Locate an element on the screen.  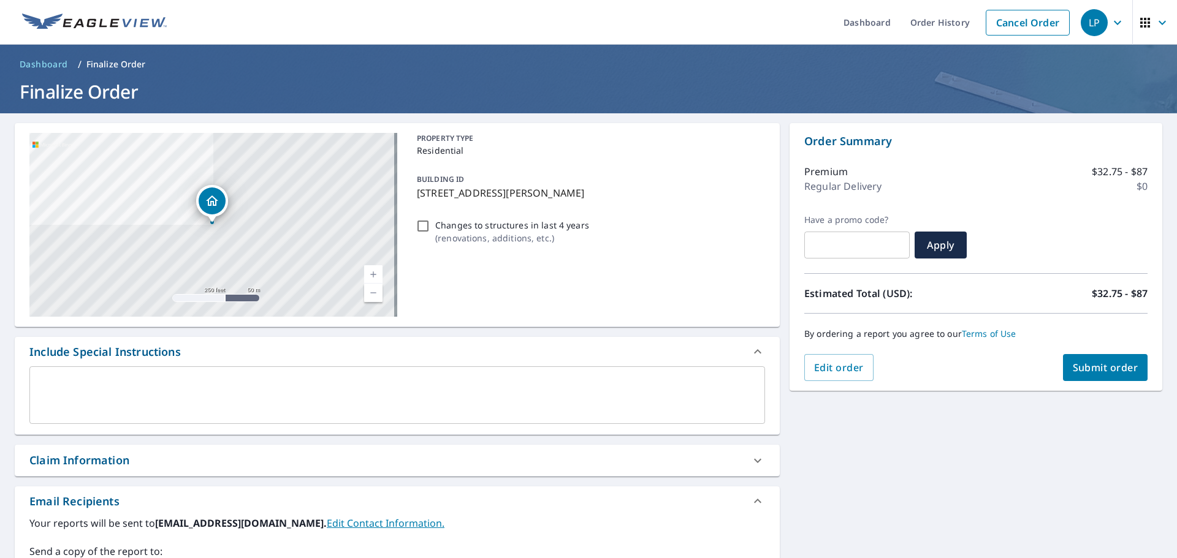
img: EV Logo is located at coordinates (94, 23).